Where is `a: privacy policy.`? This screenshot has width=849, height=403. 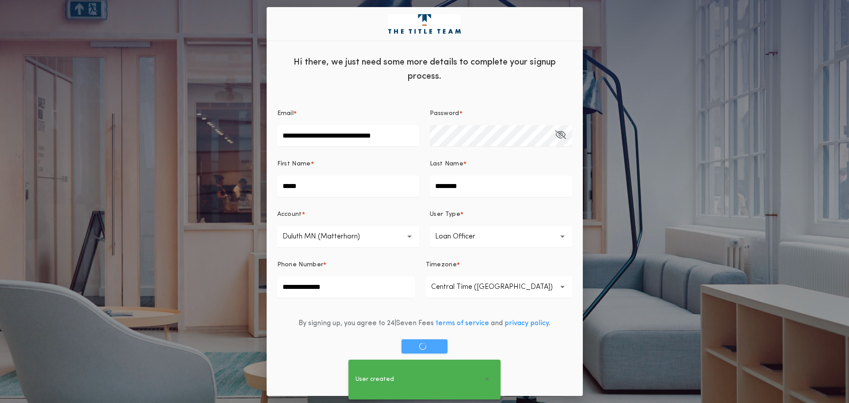
a: privacy policy. is located at coordinates (528, 323).